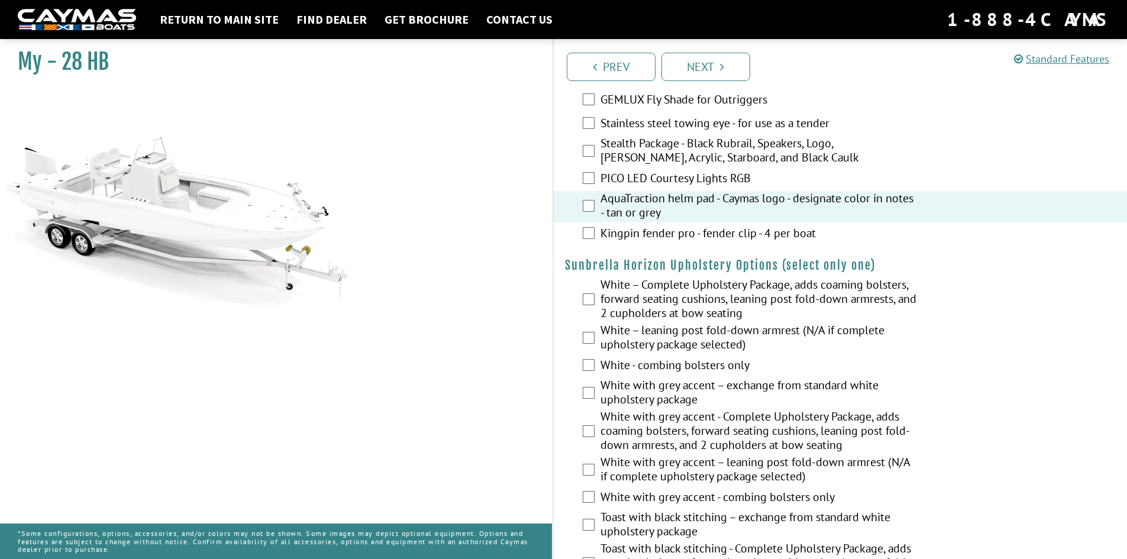  Describe the element at coordinates (1061, 59) in the screenshot. I see `a: Standard Features` at that location.